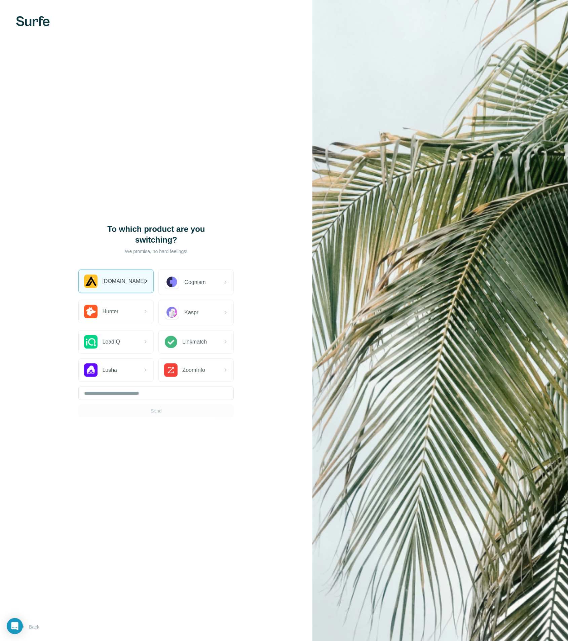  I want to click on img: Lusha Logo, so click(91, 370).